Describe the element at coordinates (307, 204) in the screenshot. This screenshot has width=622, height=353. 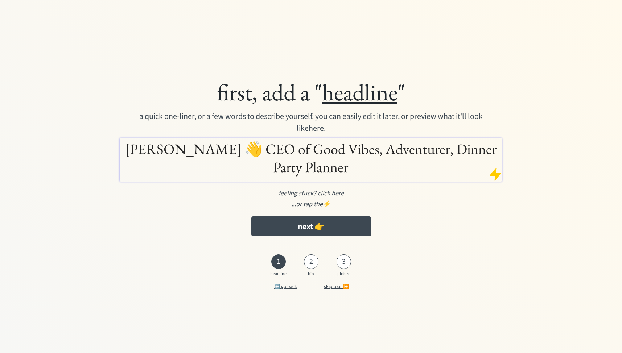
I see `em: ...or tap the` at that location.